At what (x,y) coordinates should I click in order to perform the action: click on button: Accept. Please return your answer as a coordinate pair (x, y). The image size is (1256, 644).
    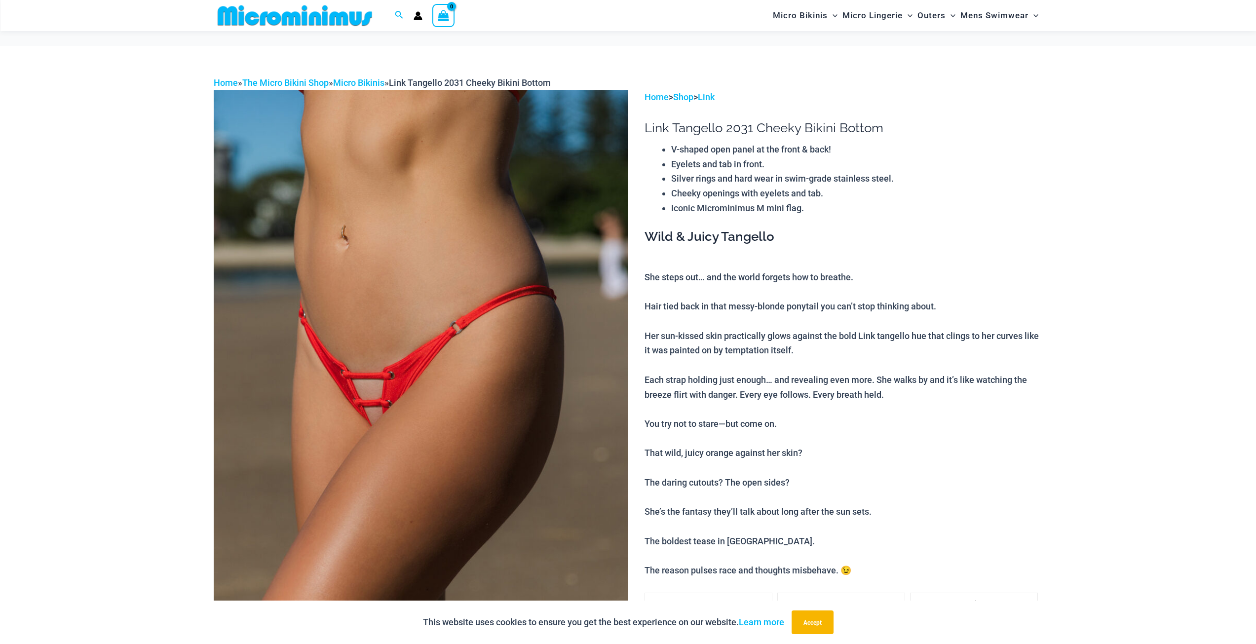
    Looking at the image, I should click on (813, 622).